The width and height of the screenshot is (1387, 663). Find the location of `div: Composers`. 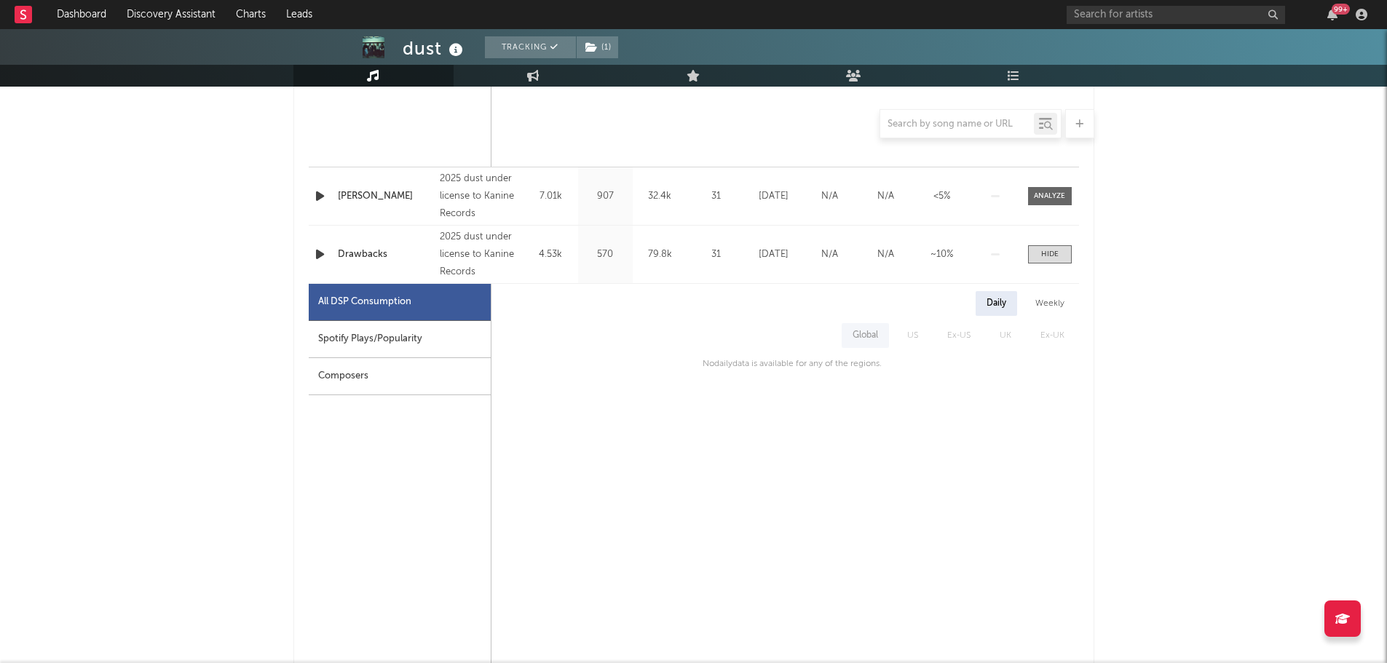

div: Composers is located at coordinates (400, 376).